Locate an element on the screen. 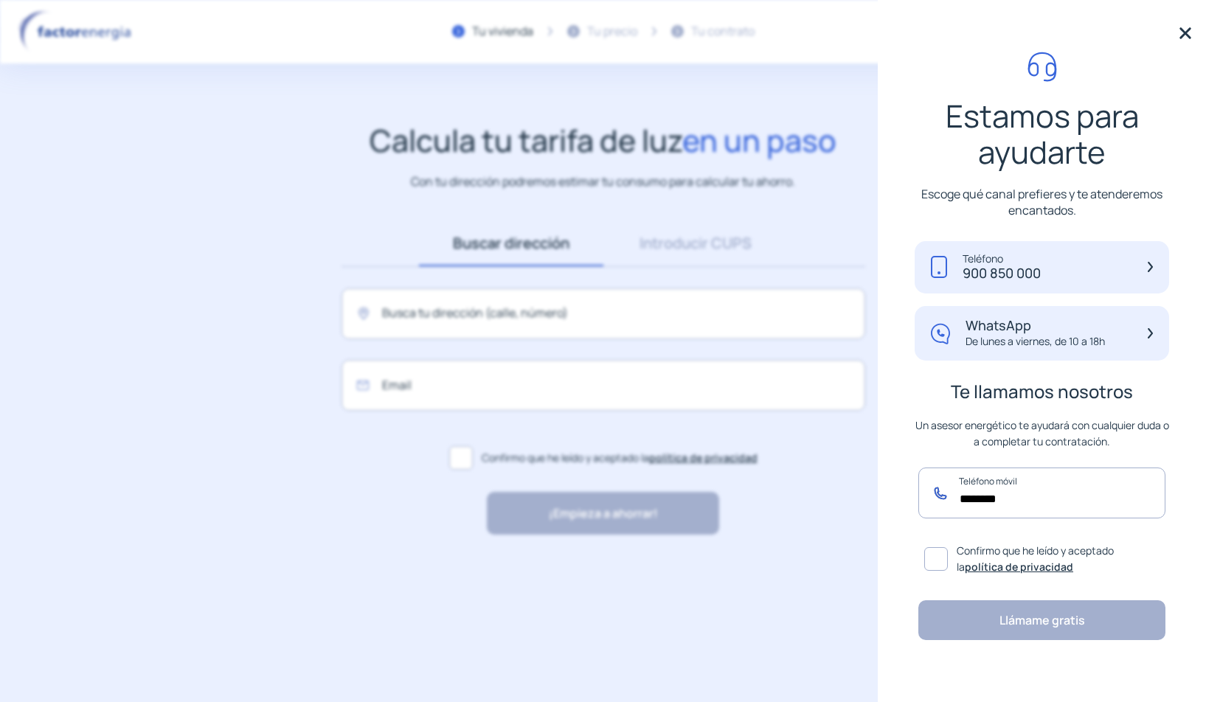  p: Estamos para ayudarte is located at coordinates (1042, 134).